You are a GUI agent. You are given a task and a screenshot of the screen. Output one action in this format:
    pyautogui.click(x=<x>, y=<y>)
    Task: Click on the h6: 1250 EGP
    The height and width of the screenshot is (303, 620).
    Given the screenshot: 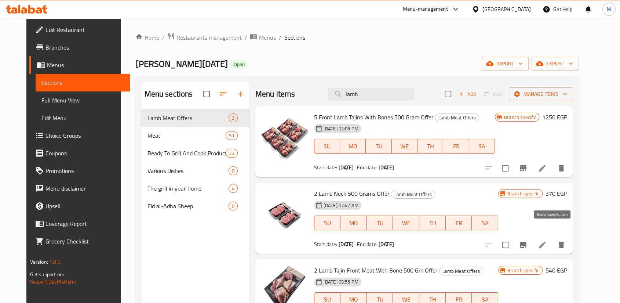 What is the action you would take?
    pyautogui.click(x=555, y=117)
    